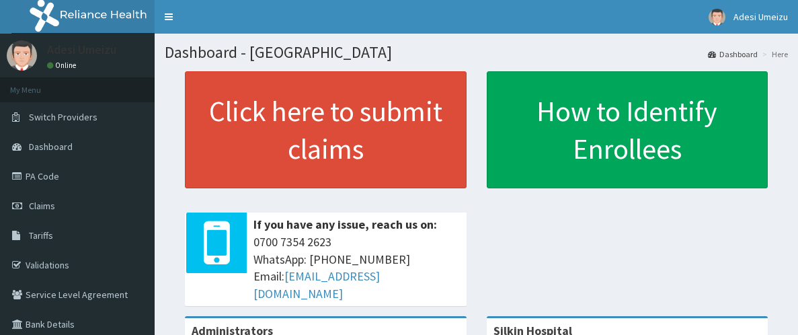 Image resolution: width=798 pixels, height=335 pixels. I want to click on a: Click here to submit claims, so click(325, 130).